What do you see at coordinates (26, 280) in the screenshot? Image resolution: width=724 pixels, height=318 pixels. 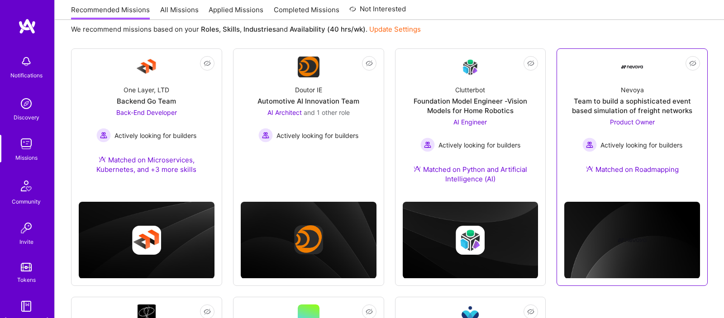 I see `div: Tokens` at bounding box center [26, 280].